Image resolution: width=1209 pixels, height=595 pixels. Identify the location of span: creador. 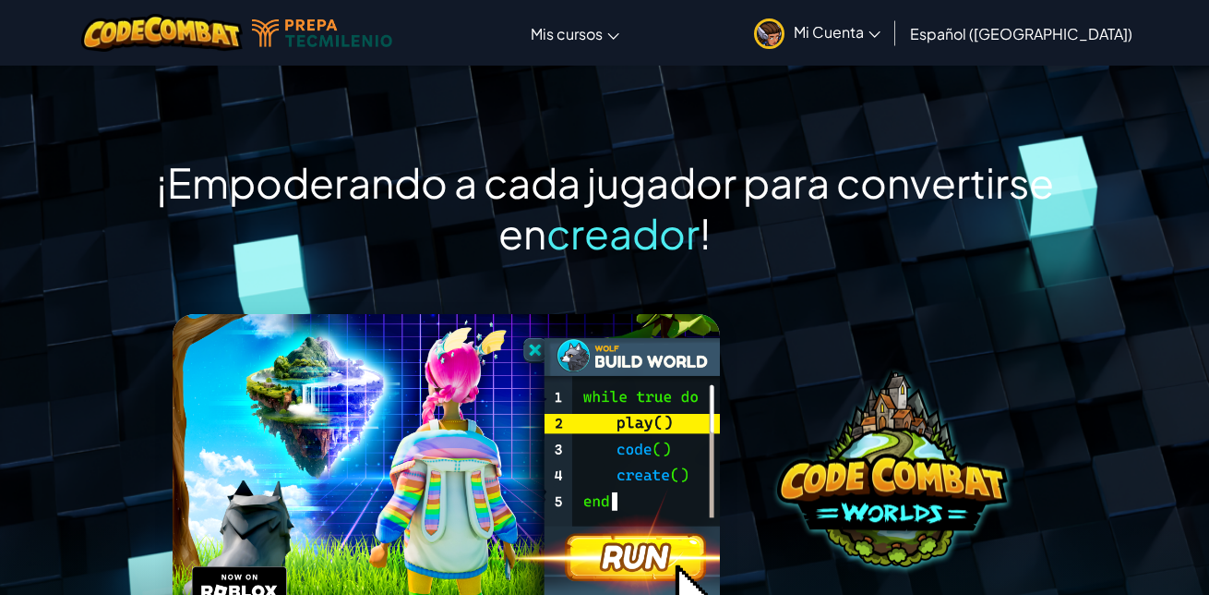
(623, 233).